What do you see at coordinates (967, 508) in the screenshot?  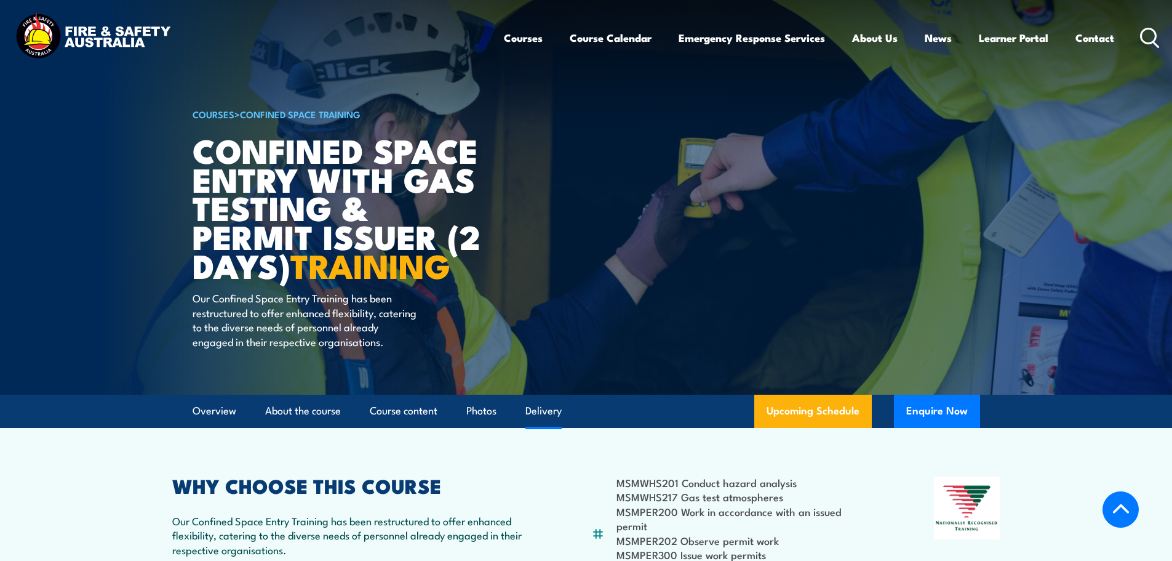 I see `img: Nationally Recognised Training logo.` at bounding box center [967, 508].